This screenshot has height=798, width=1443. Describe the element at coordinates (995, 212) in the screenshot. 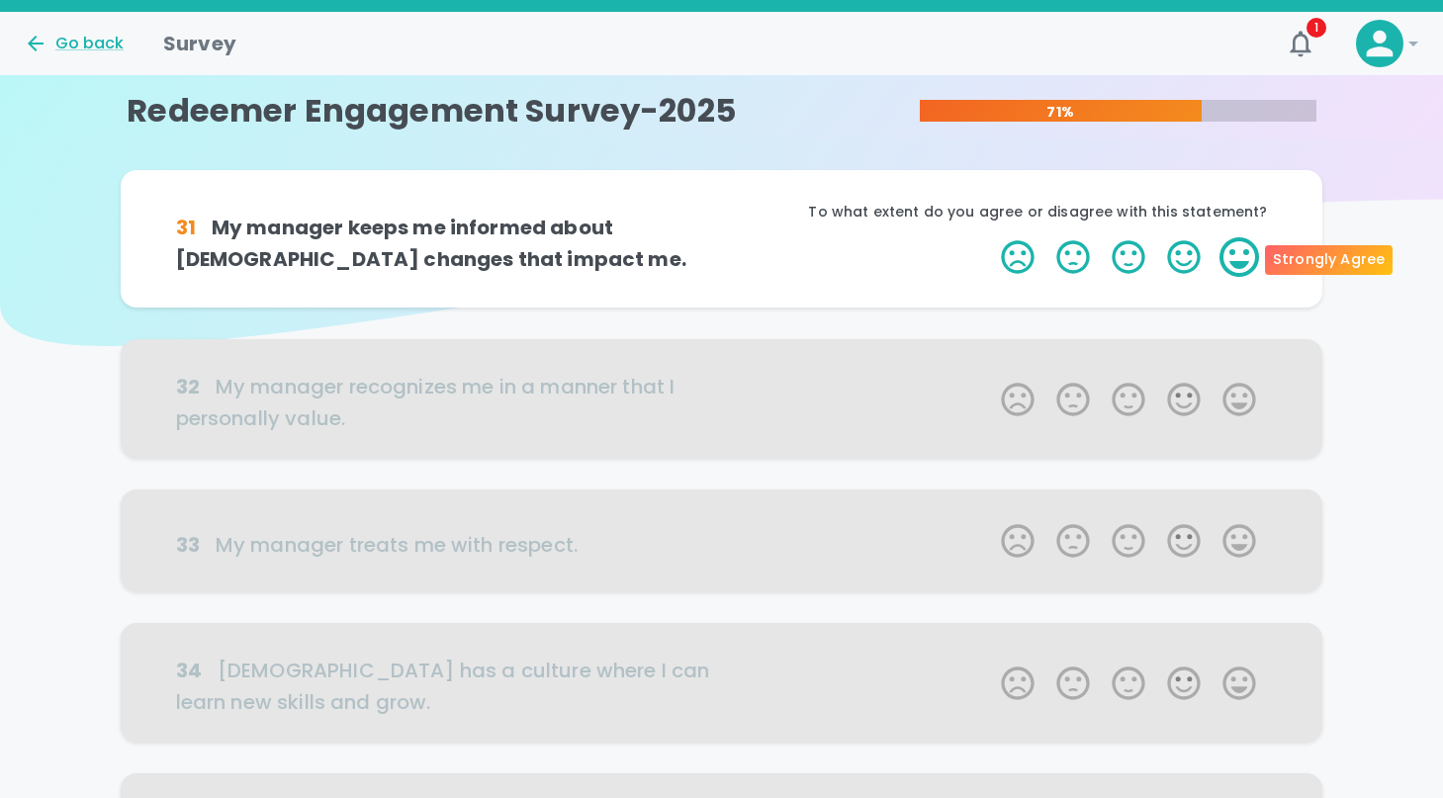

I see `p: To what extent do you agree or disagree with this statement?` at that location.